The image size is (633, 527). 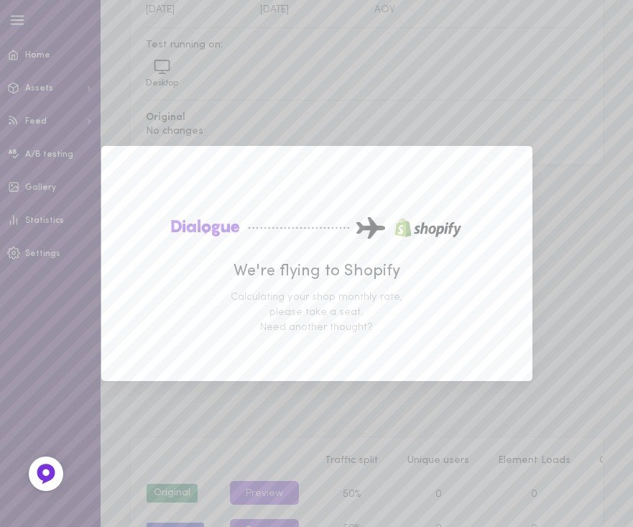 I want to click on img: Plane, so click(x=371, y=228).